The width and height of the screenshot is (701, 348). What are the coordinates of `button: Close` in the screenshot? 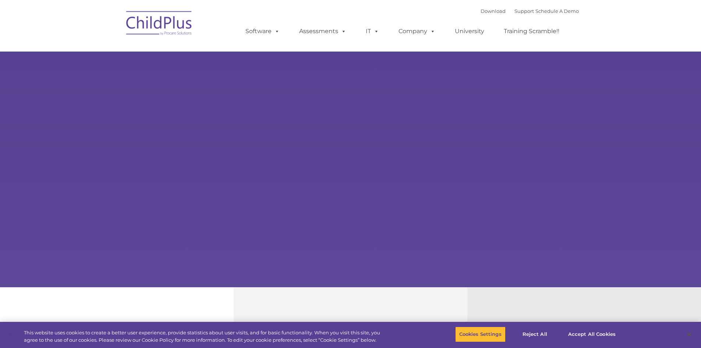 It's located at (689, 334).